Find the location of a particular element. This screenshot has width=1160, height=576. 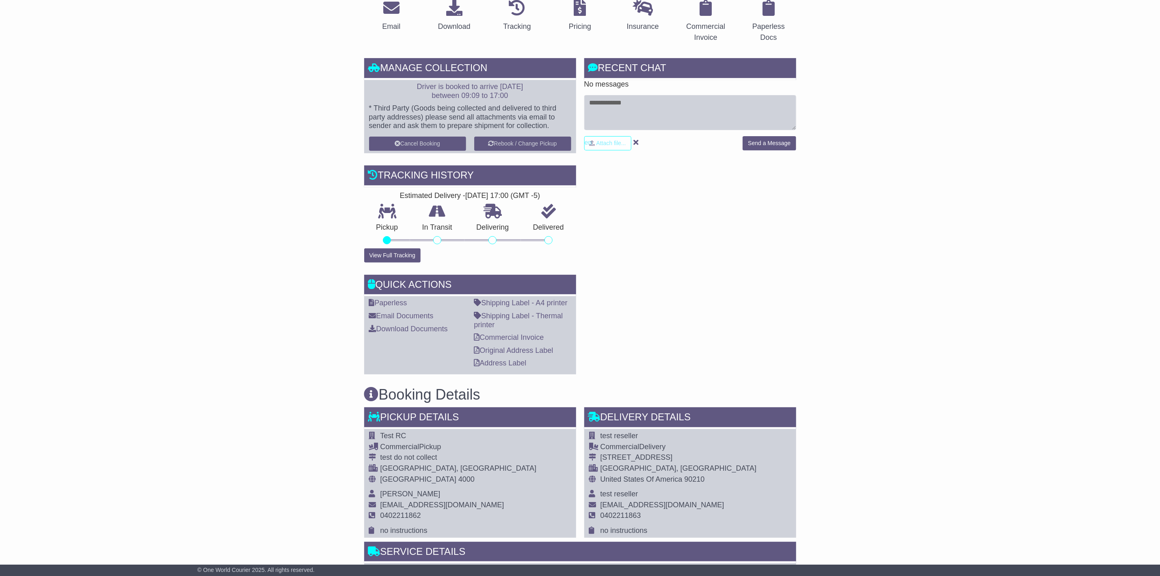

span: Test RC is located at coordinates (394, 435).